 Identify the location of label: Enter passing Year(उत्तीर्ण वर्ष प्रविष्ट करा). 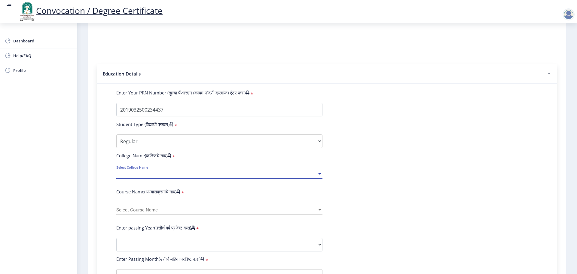
(156, 228).